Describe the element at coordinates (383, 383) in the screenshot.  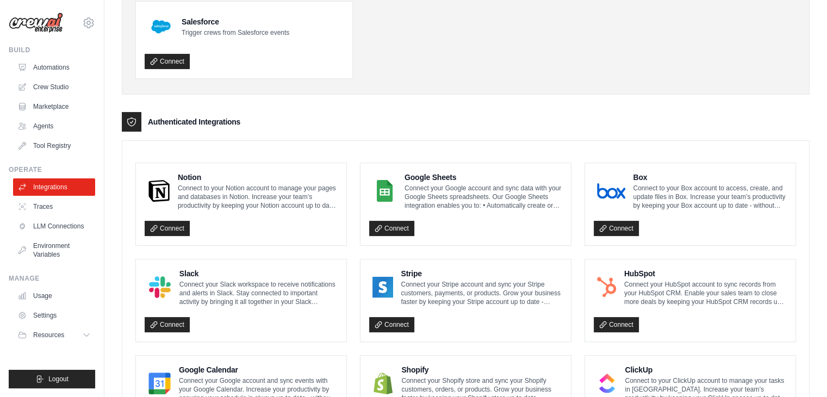
I see `img: Shopify Logo` at that location.